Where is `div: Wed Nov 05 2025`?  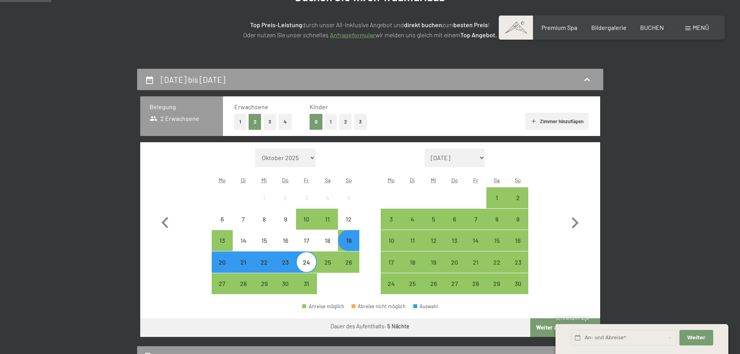
div: Wed Nov 05 2025 is located at coordinates (434, 219).